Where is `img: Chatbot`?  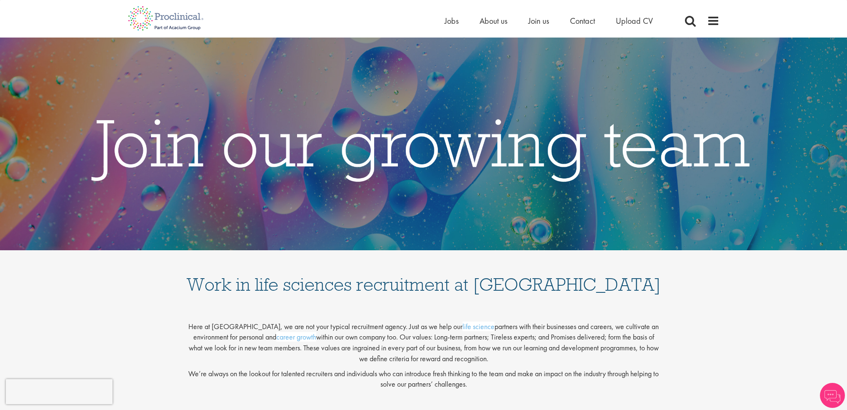 img: Chatbot is located at coordinates (833, 395).